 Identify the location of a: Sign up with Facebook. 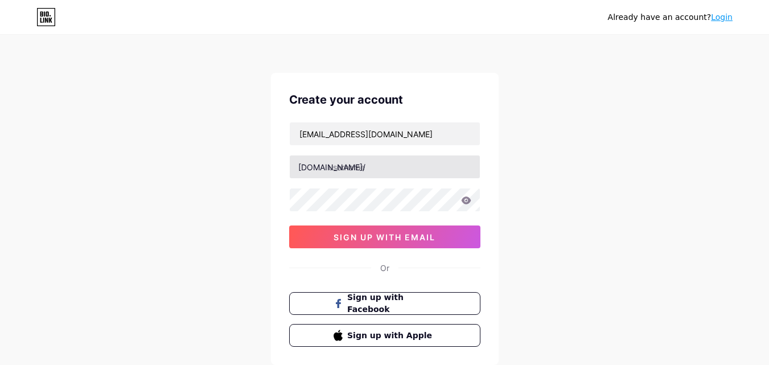
(385, 304).